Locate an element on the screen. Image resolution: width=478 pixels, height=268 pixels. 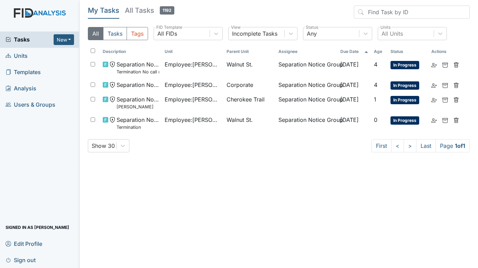
span: Separation Notice Termination No call no show is located at coordinates (138, 67).